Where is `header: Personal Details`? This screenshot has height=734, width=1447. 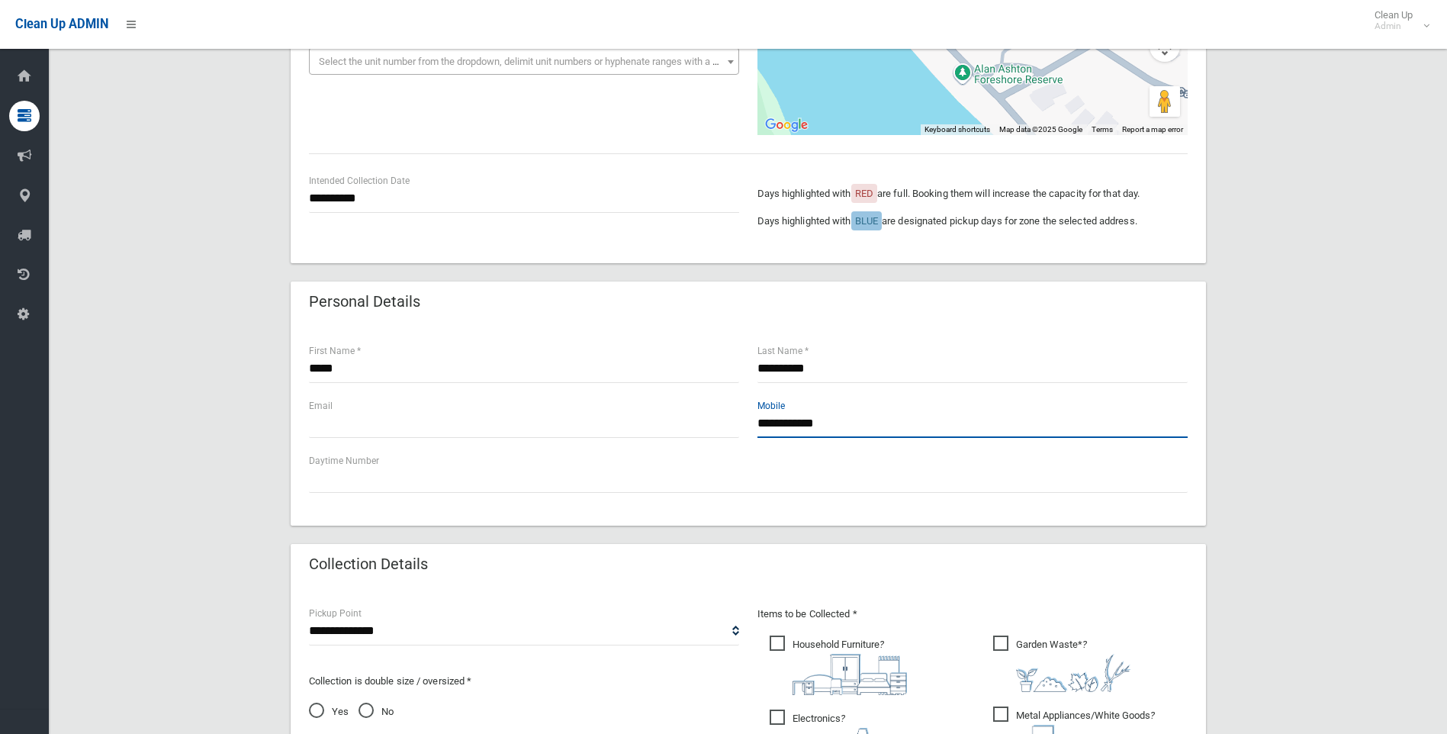 header: Personal Details is located at coordinates (365, 301).